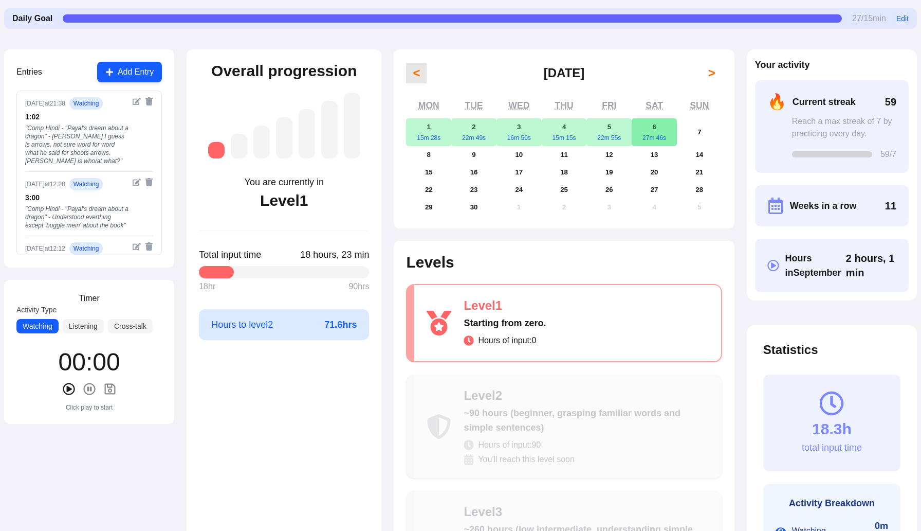  I want to click on span: 71.6 hrs, so click(340, 324).